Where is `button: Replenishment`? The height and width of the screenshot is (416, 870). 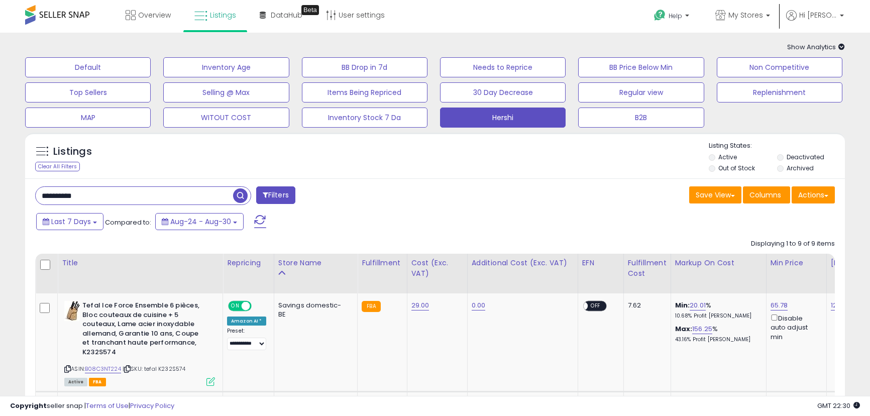
button: Replenishment is located at coordinates (779, 92).